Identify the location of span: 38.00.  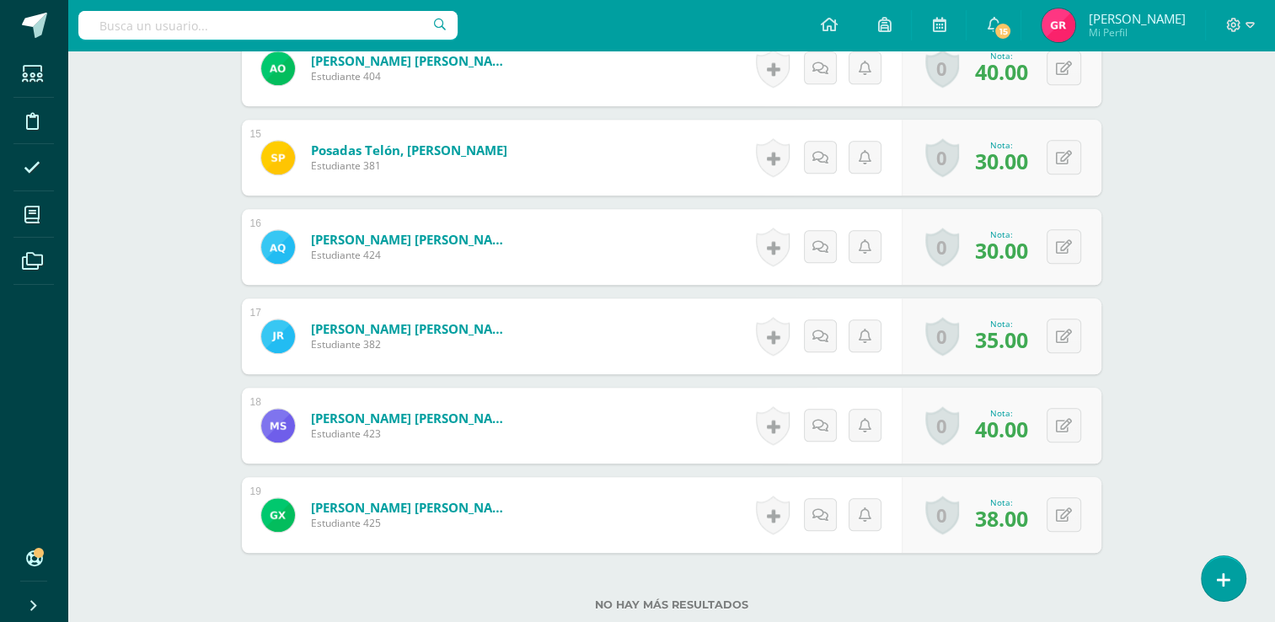
(1002, 518).